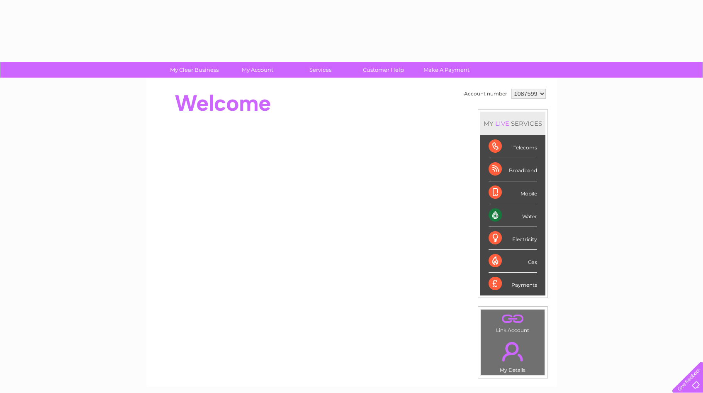 The width and height of the screenshot is (703, 393). What do you see at coordinates (485, 94) in the screenshot?
I see `td: Account number` at bounding box center [485, 94].